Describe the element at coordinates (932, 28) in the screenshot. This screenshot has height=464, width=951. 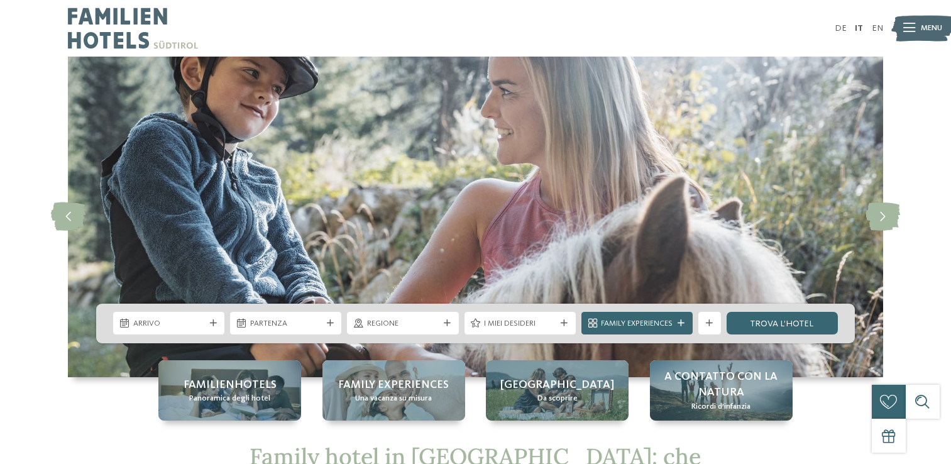
I see `span: Menu` at that location.